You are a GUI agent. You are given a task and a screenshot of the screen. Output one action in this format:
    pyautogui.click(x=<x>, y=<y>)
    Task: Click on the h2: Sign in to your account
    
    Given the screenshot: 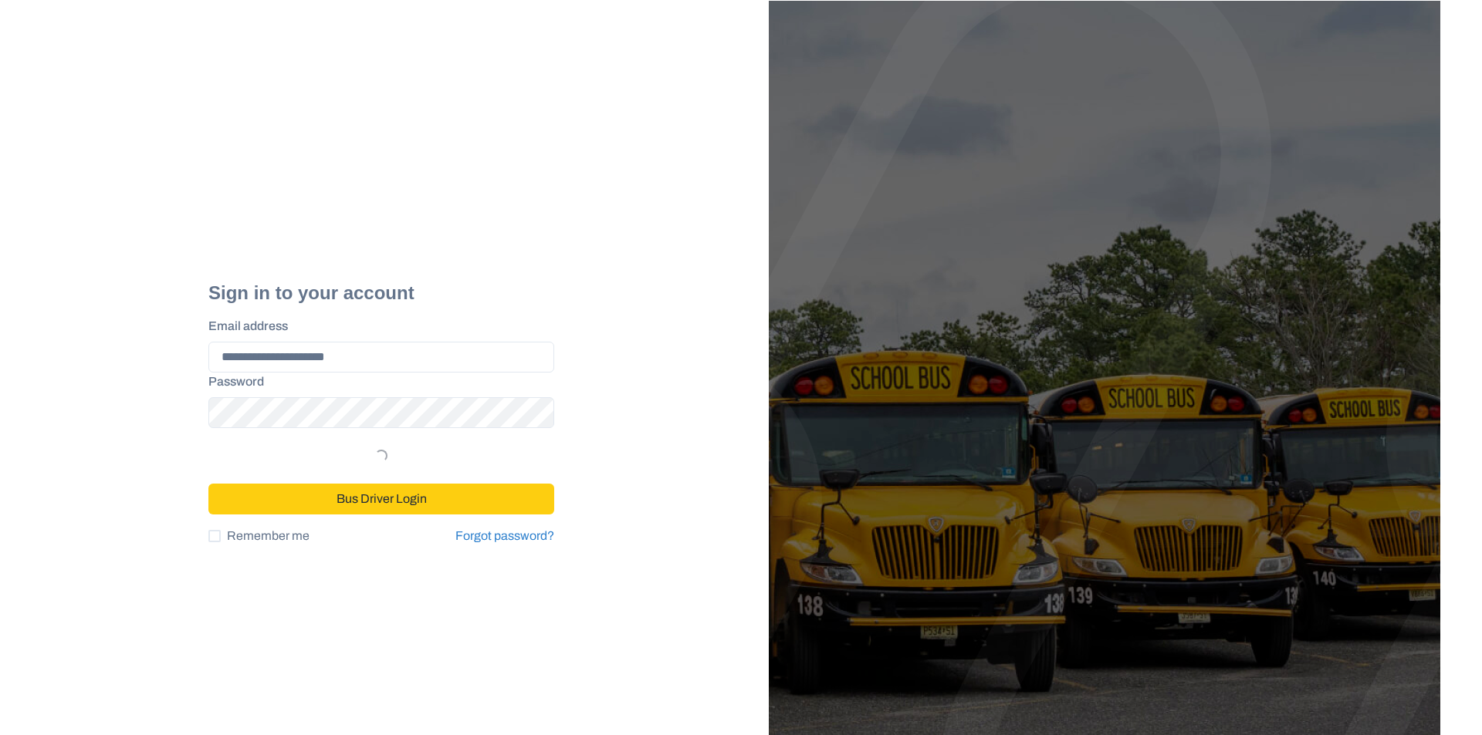 What is the action you would take?
    pyautogui.click(x=381, y=293)
    